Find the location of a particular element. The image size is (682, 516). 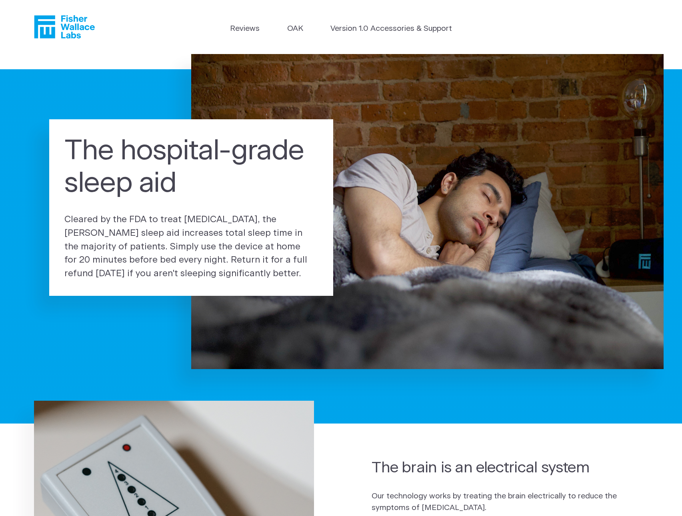

a: Reviews is located at coordinates (245, 29).